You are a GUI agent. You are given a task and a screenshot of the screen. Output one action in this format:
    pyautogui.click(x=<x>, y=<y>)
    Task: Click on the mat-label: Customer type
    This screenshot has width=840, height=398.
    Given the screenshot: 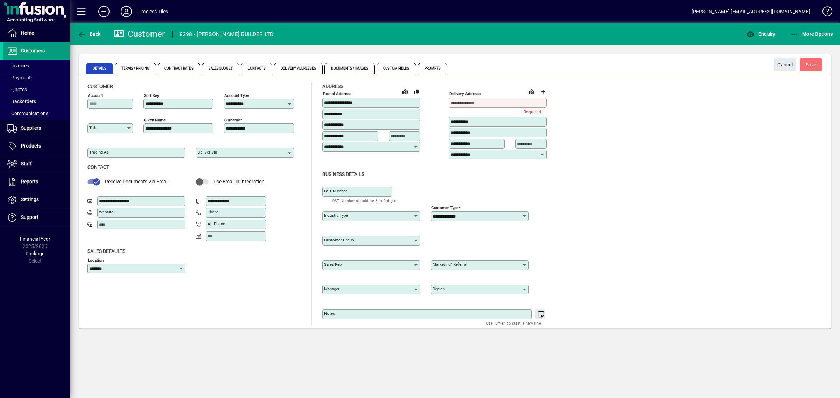 What is the action you would take?
    pyautogui.click(x=445, y=208)
    